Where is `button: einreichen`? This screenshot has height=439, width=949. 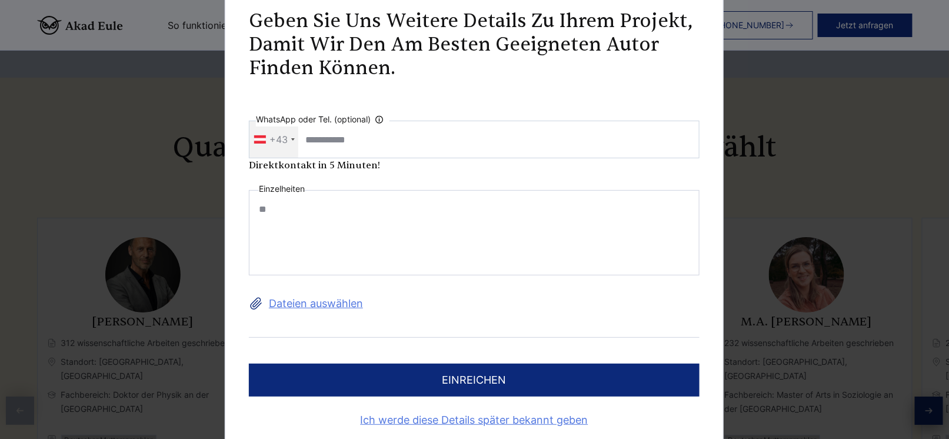
button: einreichen is located at coordinates (475, 380).